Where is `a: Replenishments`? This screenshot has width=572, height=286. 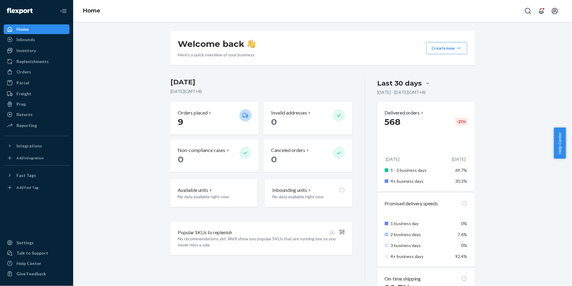 a: Replenishments is located at coordinates (37, 62).